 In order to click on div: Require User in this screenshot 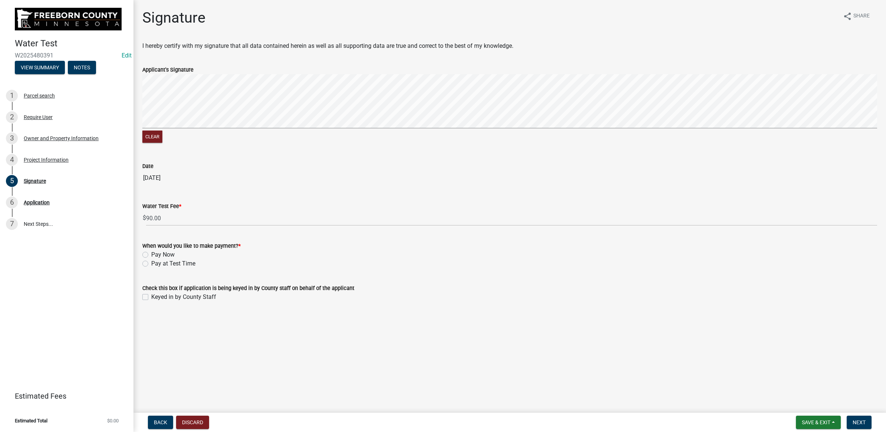, I will do `click(38, 117)`.